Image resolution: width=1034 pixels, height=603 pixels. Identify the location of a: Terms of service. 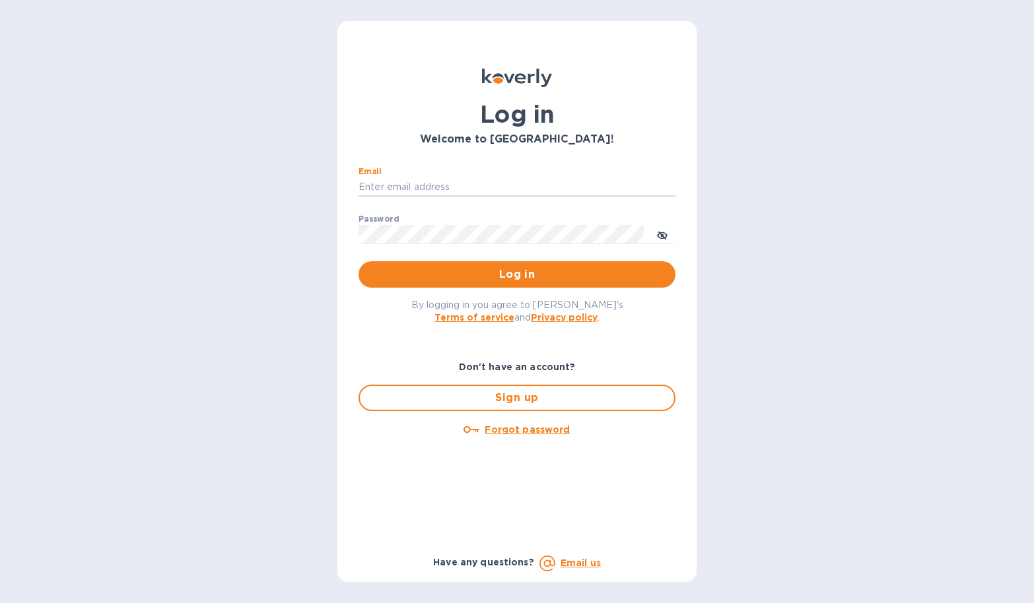
(474, 318).